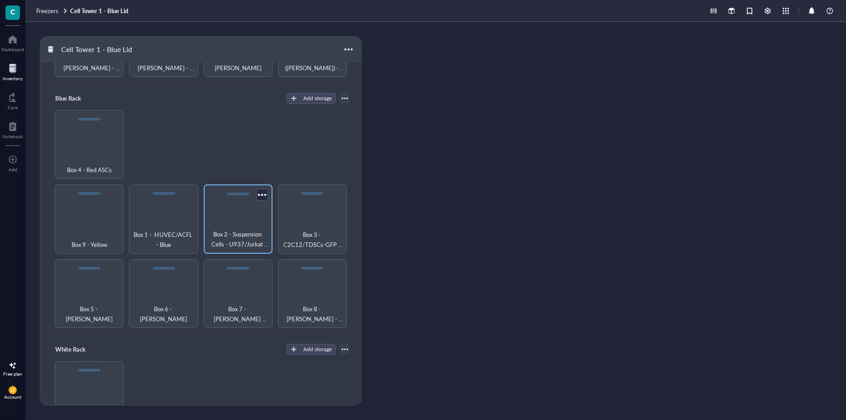 This screenshot has height=420, width=846. I want to click on a: Notebook, so click(13, 129).